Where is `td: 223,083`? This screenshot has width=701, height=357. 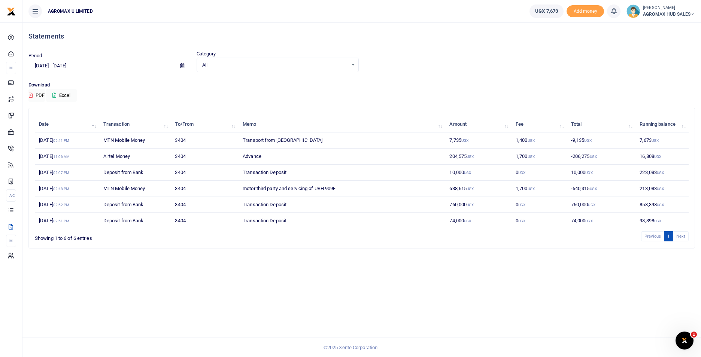 td: 223,083 is located at coordinates (662, 173).